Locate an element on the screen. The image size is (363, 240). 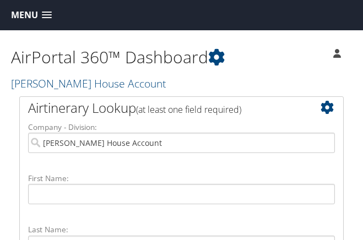
label: Last Name: is located at coordinates (181, 230).